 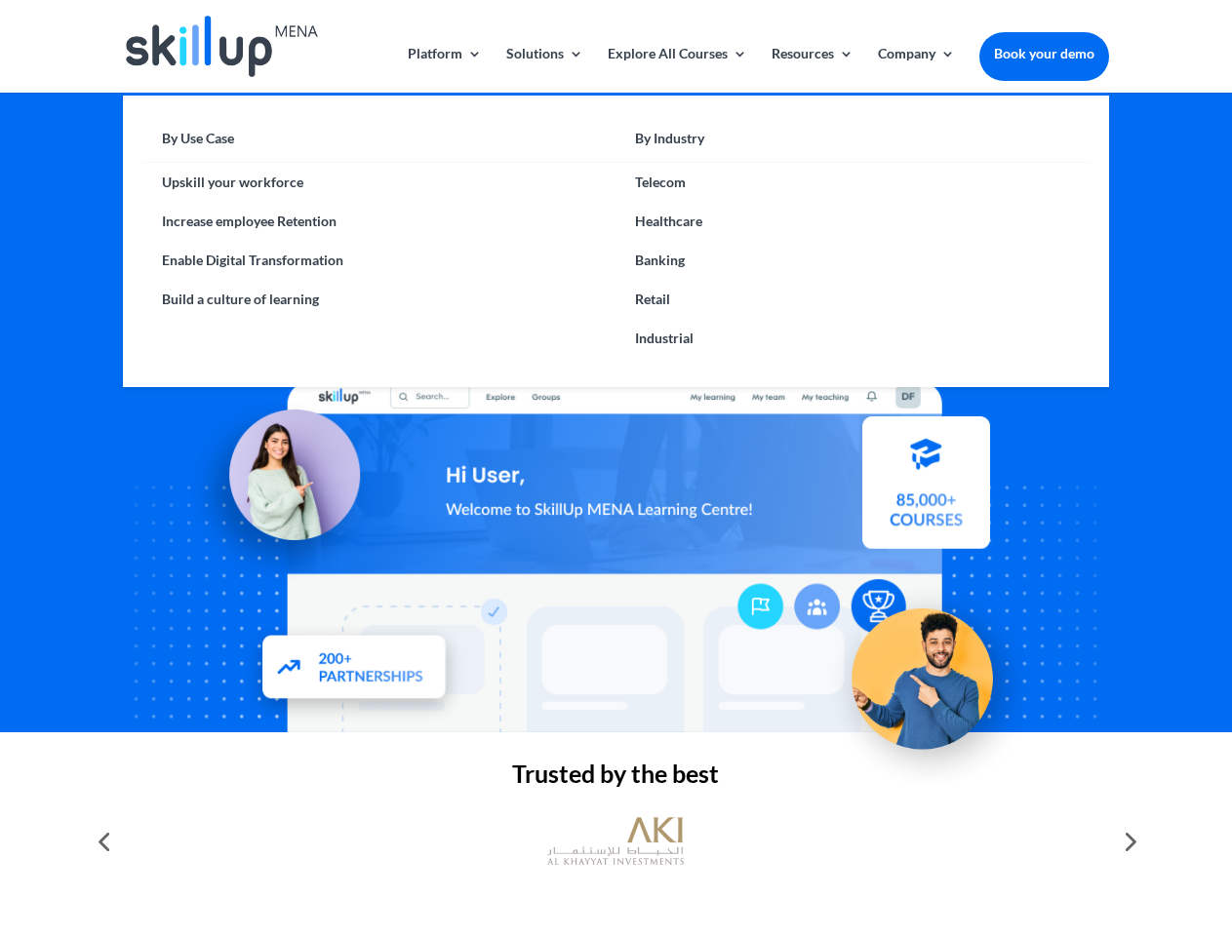 I want to click on img: Skillup Mena, so click(x=221, y=46).